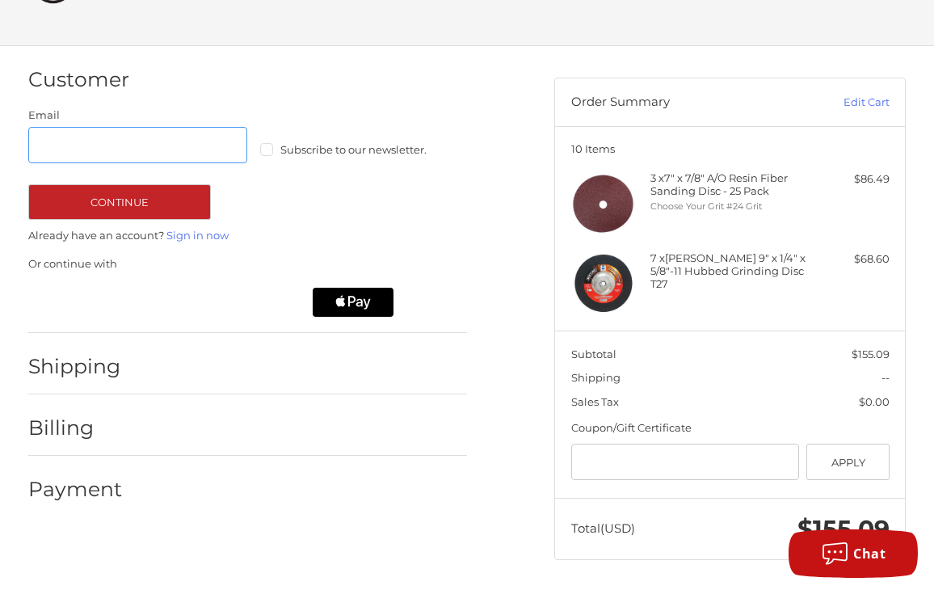 The image size is (934, 590). What do you see at coordinates (849, 179) in the screenshot?
I see `div: $86.49` at bounding box center [849, 179].